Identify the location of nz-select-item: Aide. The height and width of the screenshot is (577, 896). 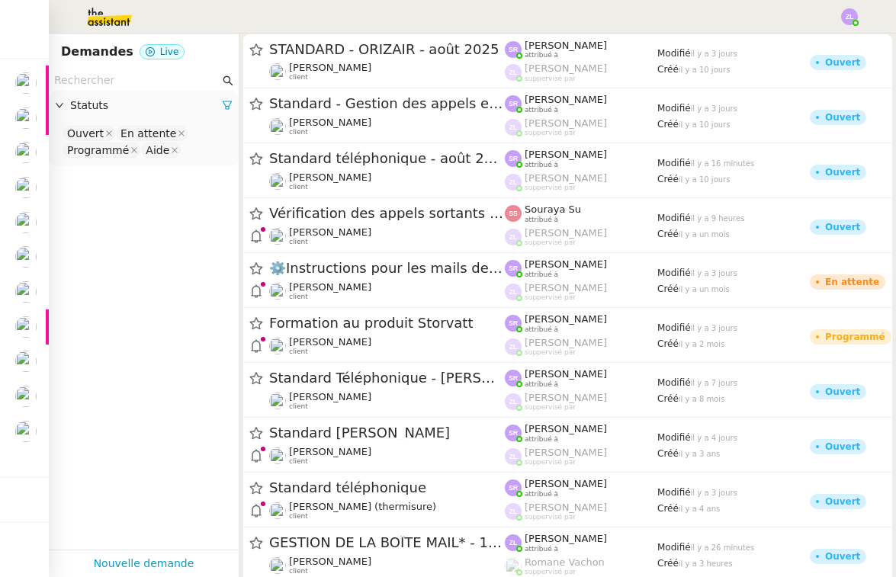
(161, 150).